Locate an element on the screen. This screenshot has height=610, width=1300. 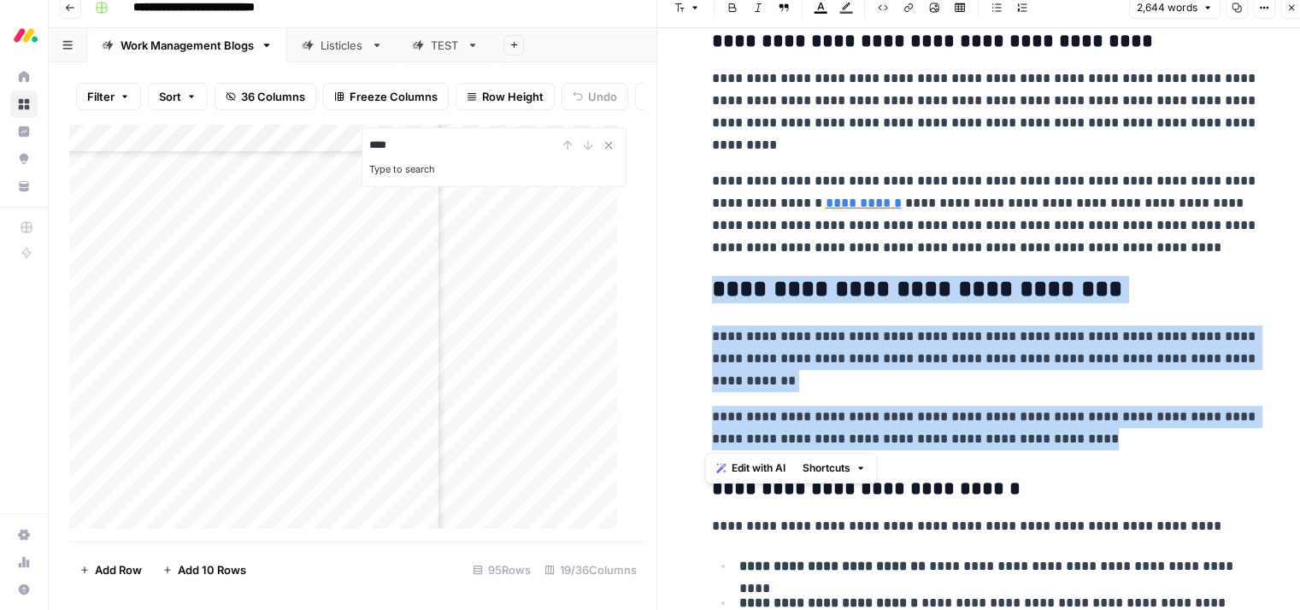
div: TEST is located at coordinates (445, 45).